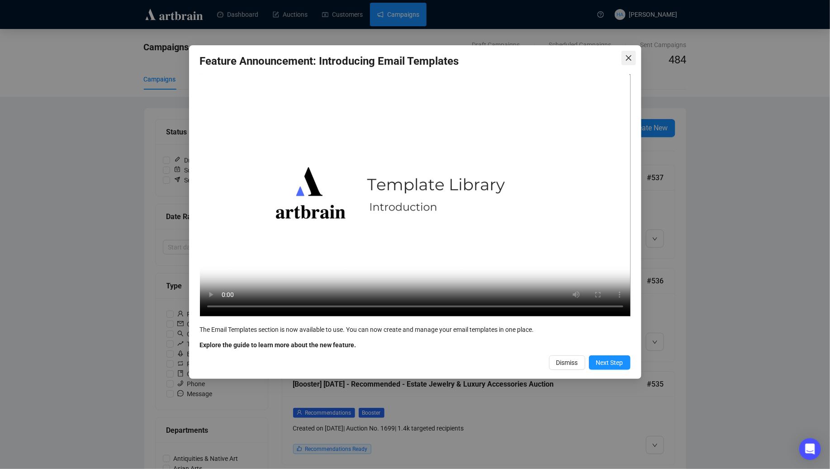 This screenshot has height=469, width=830. What do you see at coordinates (567, 362) in the screenshot?
I see `span: Dismiss` at bounding box center [567, 362].